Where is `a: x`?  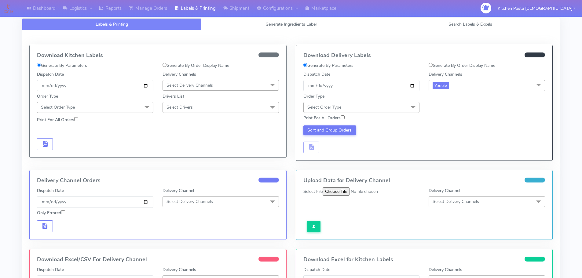 a: x is located at coordinates (446, 85).